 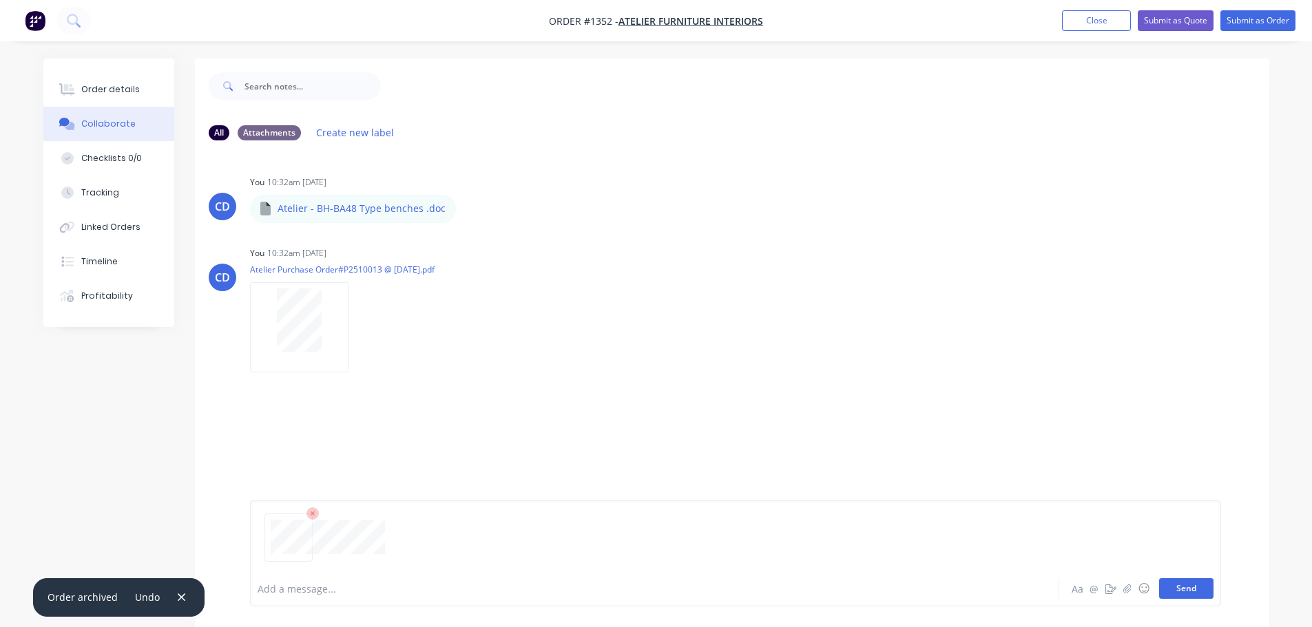 I want to click on span: Atelier Furniture Interiors, so click(x=691, y=21).